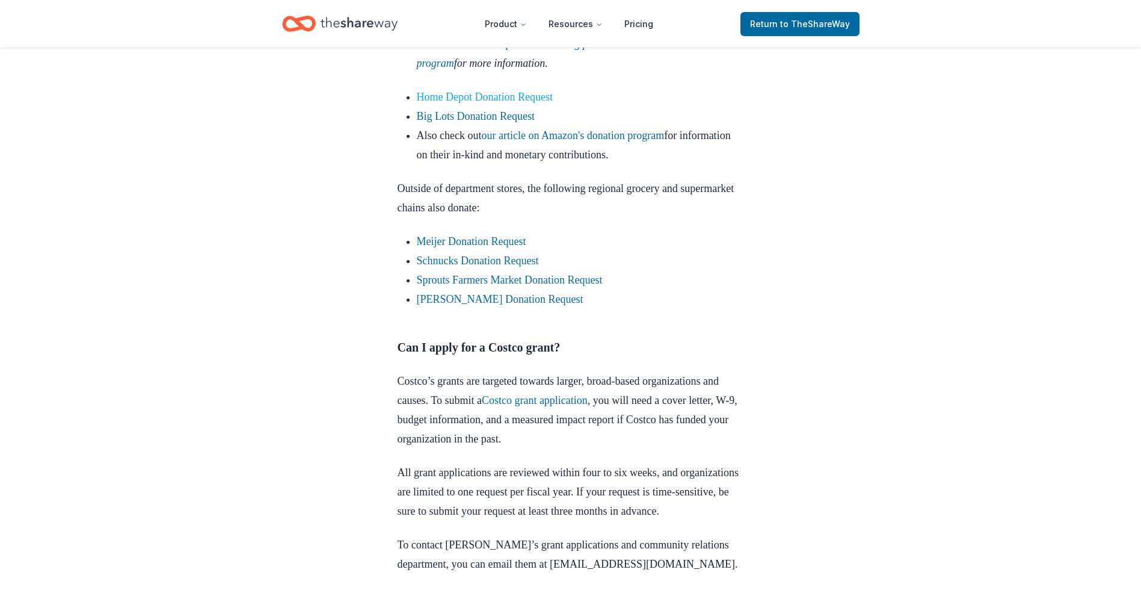  Describe the element at coordinates (571, 491) in the screenshot. I see `p: All grant applications are reviewed within four to six weeks, and organizations are limited to on...` at that location.